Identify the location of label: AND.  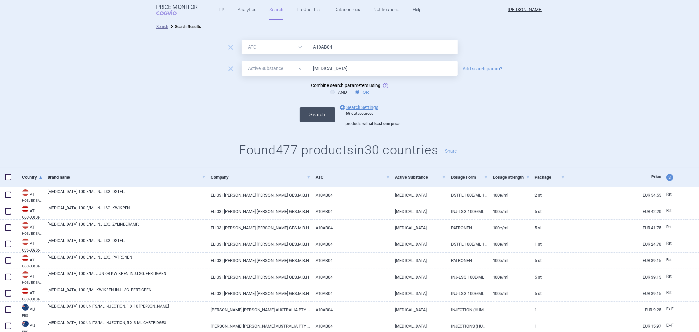
(338, 92).